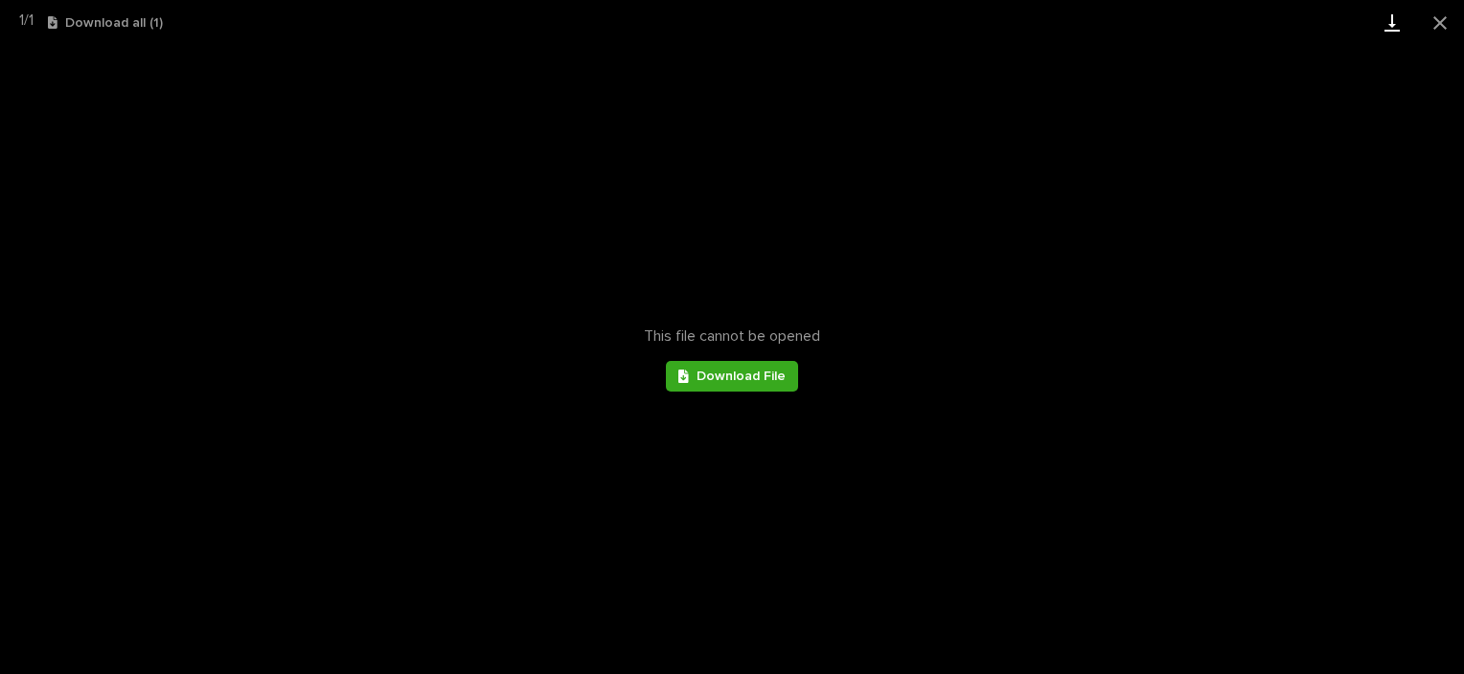  Describe the element at coordinates (105, 23) in the screenshot. I see `button: Download all (1)` at that location.